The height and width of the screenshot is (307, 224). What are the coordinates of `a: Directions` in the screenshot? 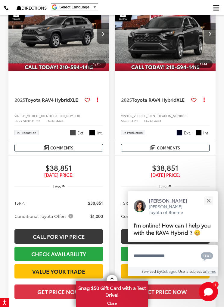 It's located at (32, 8).